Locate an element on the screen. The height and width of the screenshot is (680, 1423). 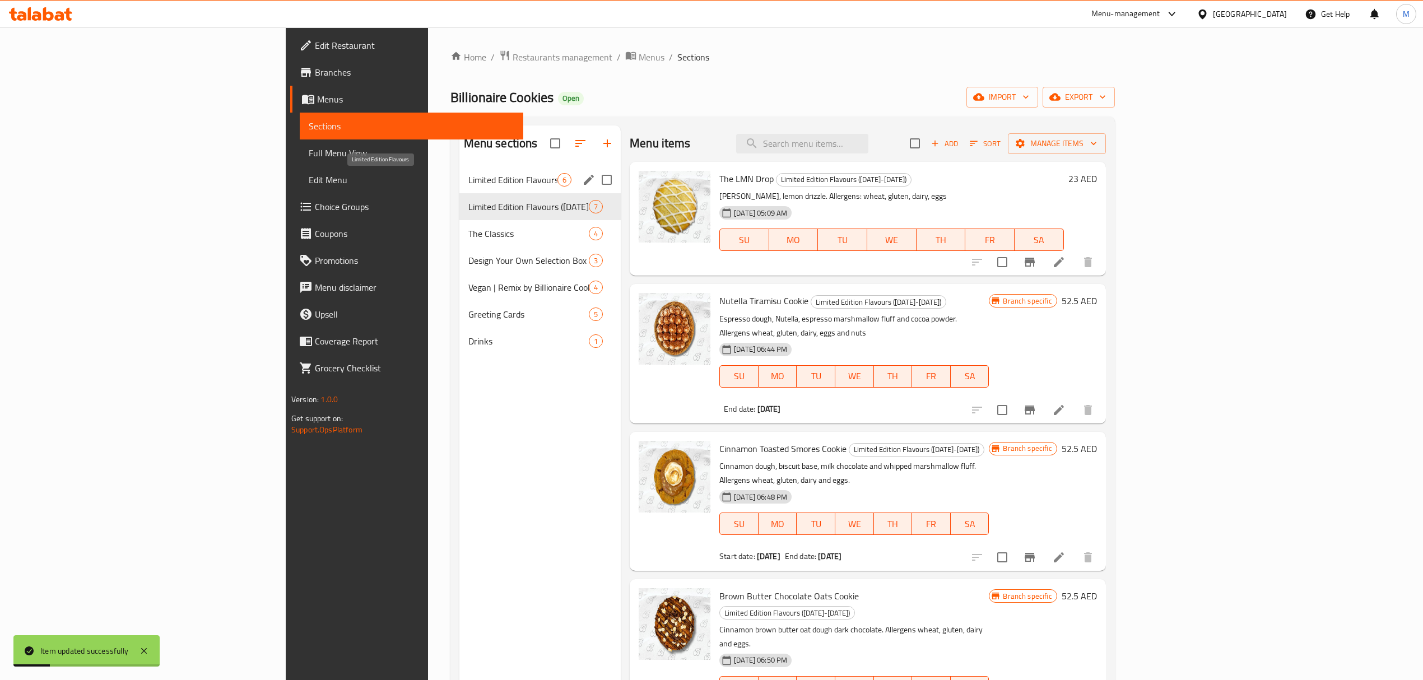
a: Upsell is located at coordinates (407, 314).